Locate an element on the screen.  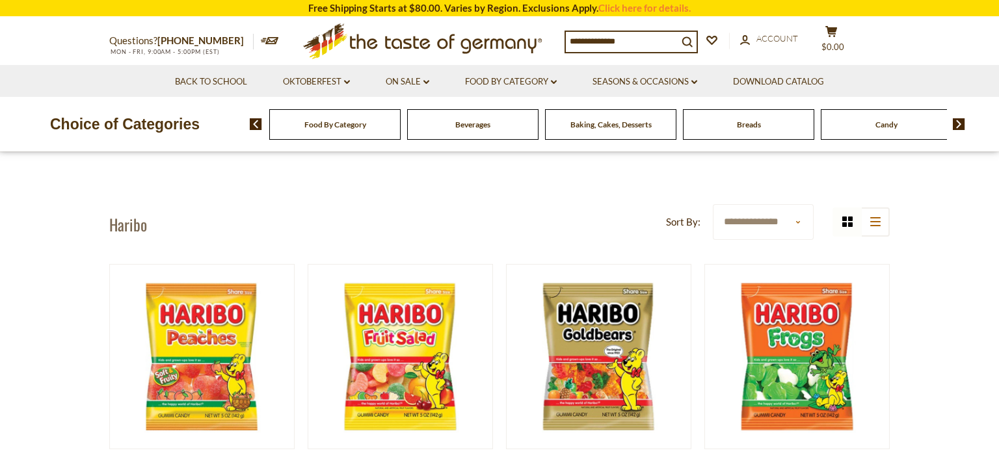
span: Breads is located at coordinates (749, 124).